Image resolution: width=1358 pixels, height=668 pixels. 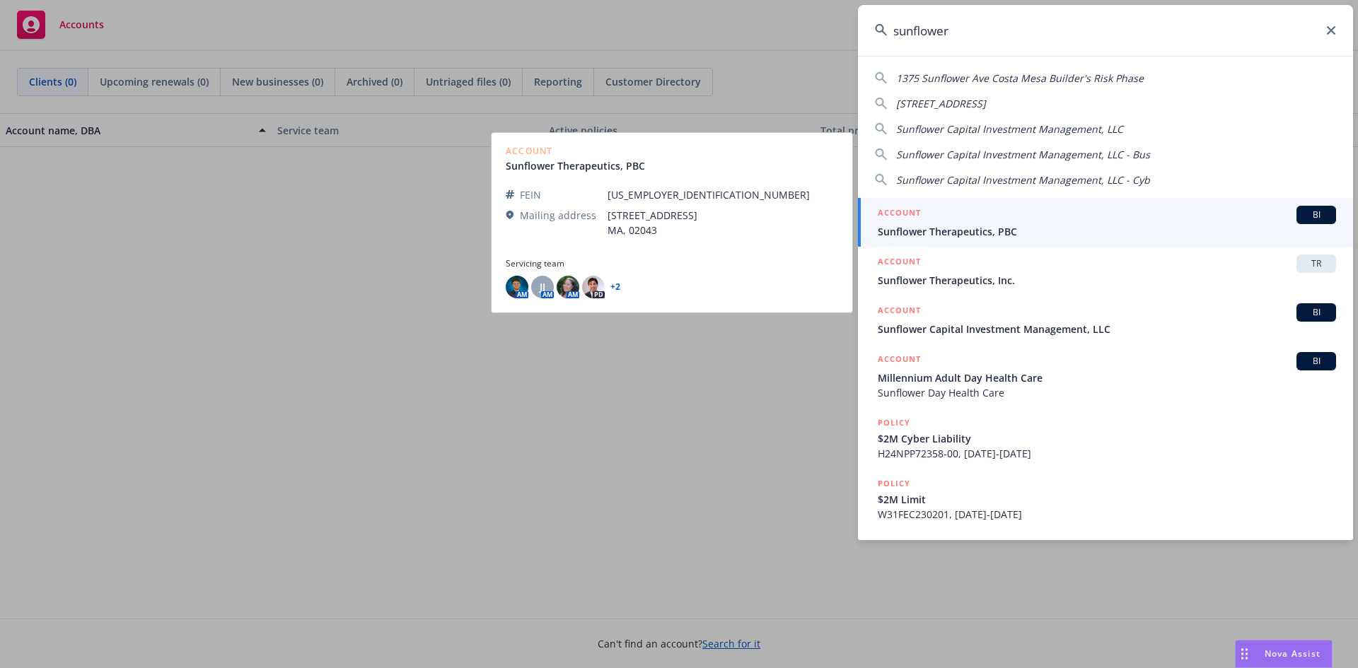 I want to click on a: POLICY, so click(x=1105, y=560).